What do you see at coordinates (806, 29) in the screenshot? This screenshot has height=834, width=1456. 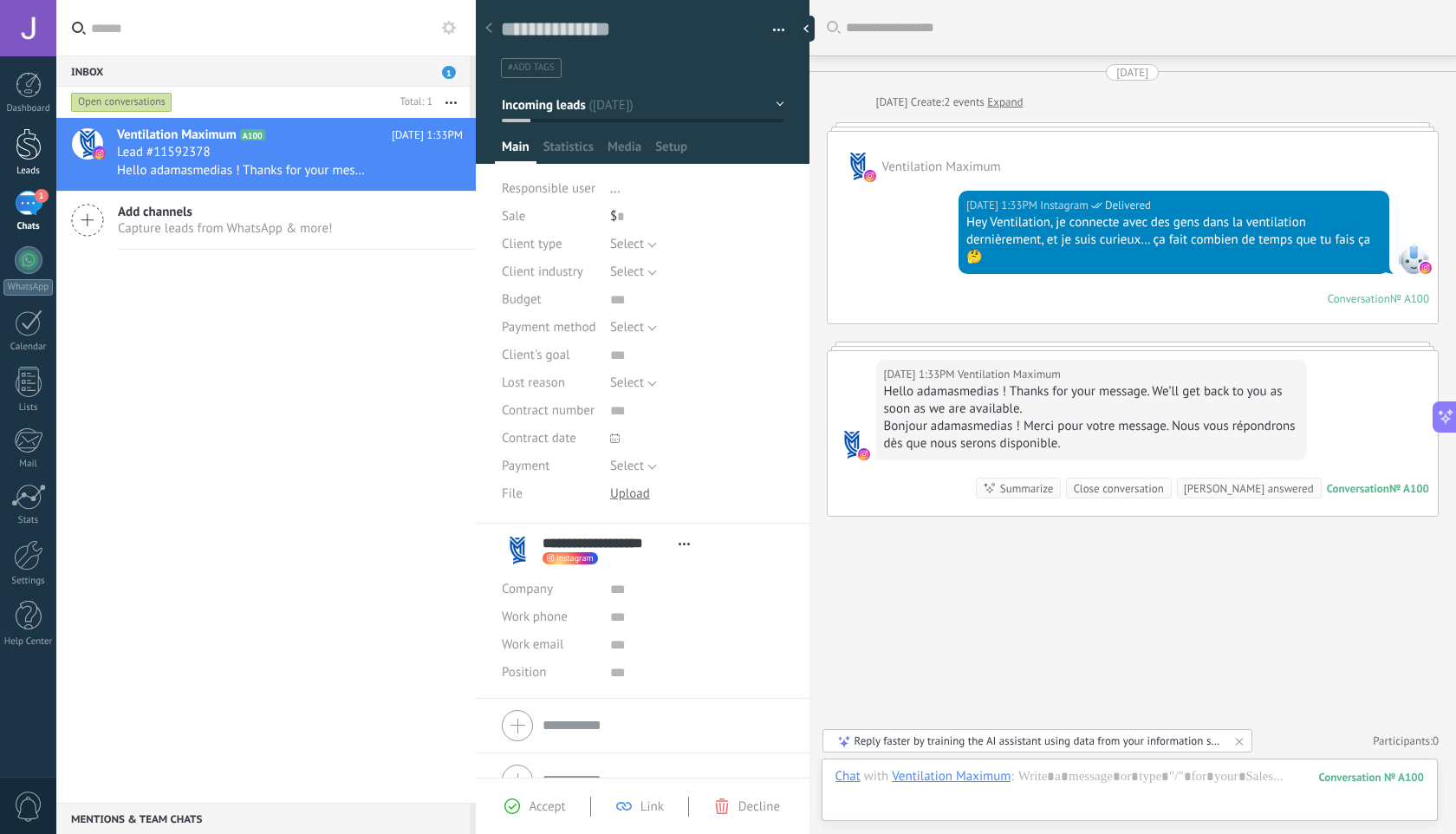 I see `div: Hide` at bounding box center [806, 29].